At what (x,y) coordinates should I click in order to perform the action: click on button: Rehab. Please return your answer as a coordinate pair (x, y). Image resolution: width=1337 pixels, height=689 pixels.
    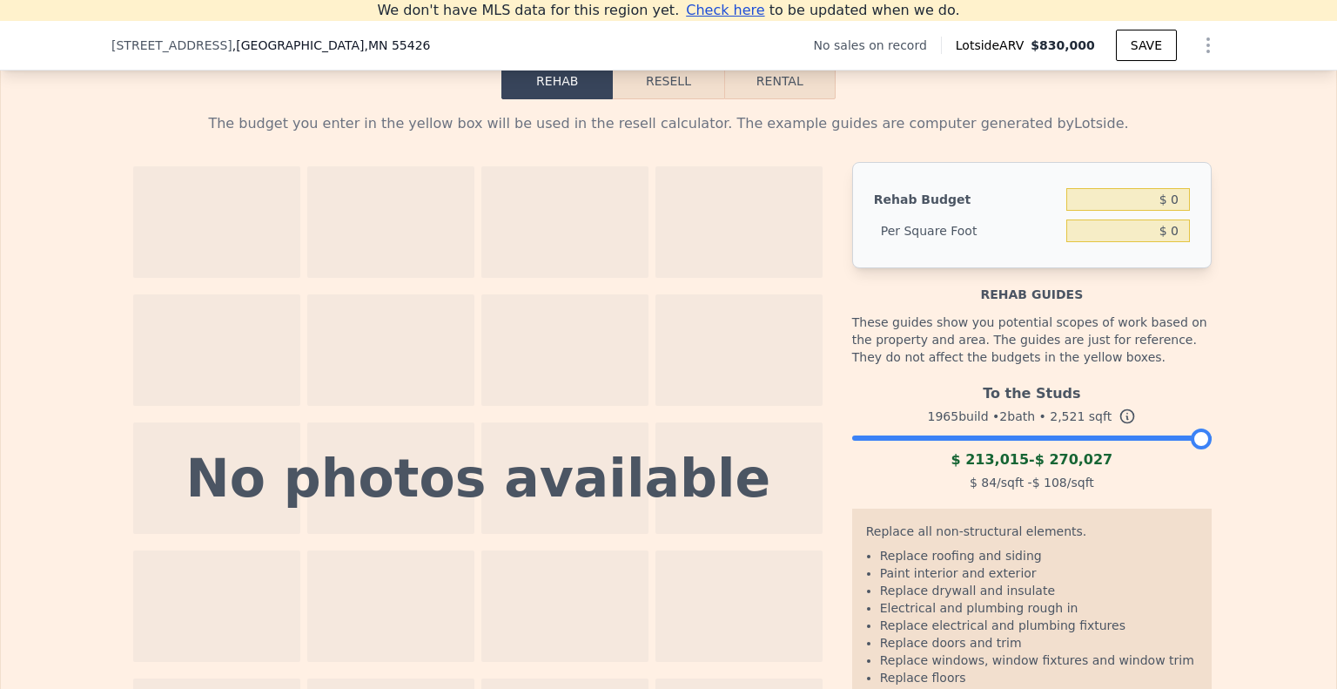
    Looking at the image, I should click on (557, 81).